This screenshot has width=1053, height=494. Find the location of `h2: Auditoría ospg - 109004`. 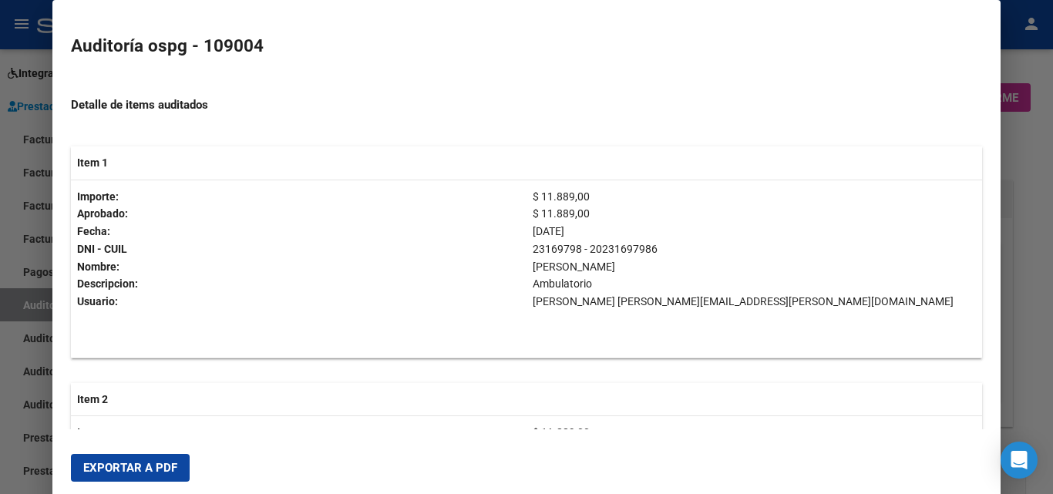

h2: Auditoría ospg - 109004 is located at coordinates (526, 46).